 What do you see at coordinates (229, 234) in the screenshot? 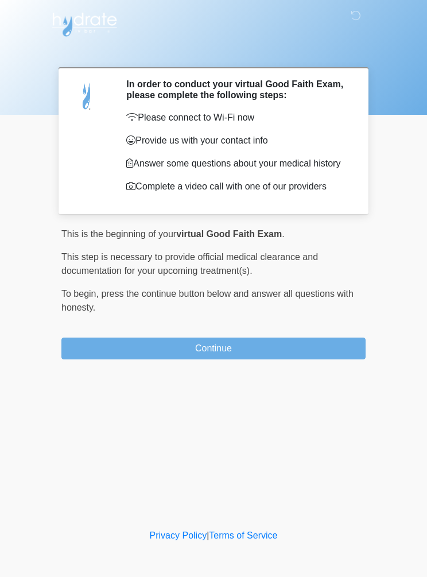
I see `strong: virtual Good Faith Exam` at bounding box center [229, 234].